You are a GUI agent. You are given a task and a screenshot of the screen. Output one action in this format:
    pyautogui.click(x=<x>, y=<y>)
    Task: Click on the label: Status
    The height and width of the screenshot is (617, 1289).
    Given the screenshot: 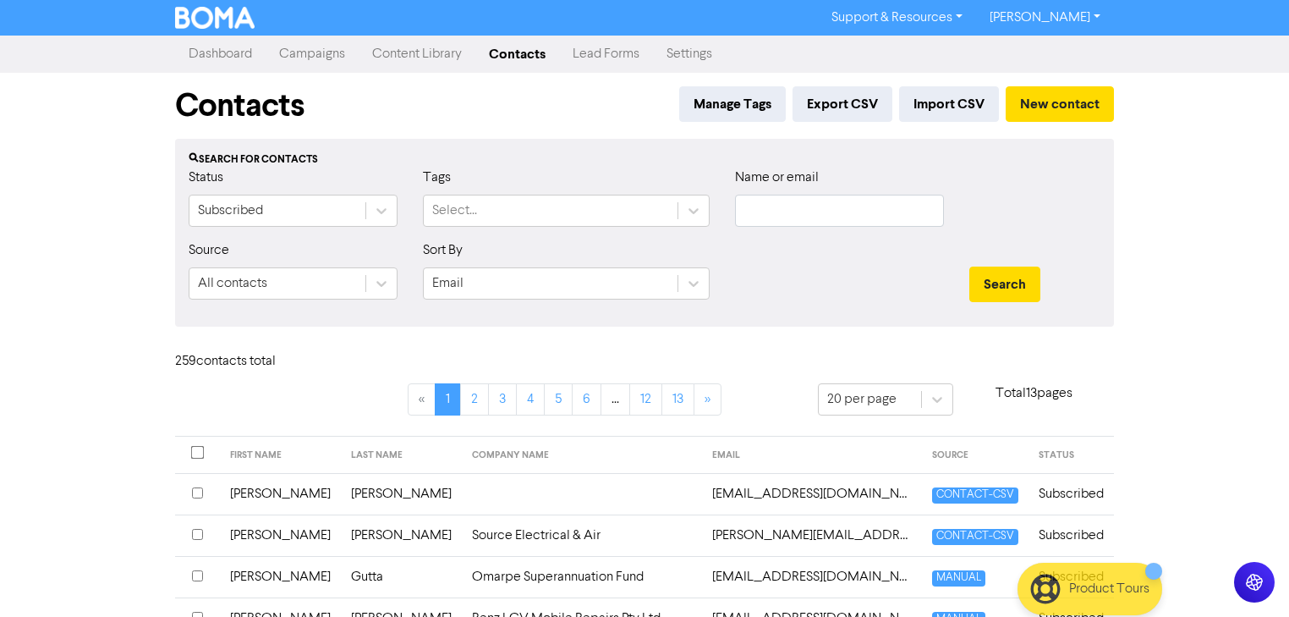 What is the action you would take?
    pyautogui.click(x=206, y=178)
    